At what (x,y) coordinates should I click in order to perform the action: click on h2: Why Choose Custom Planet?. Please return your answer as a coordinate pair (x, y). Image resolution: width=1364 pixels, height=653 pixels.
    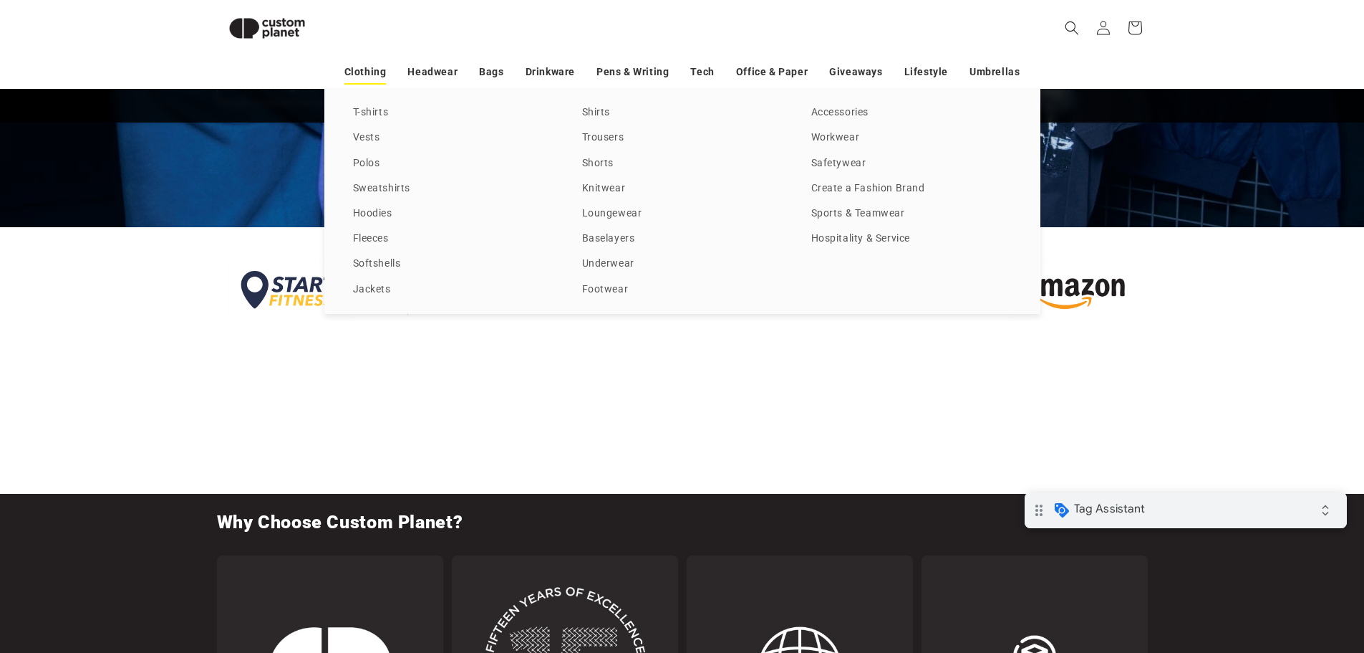
    Looking at the image, I should click on (340, 522).